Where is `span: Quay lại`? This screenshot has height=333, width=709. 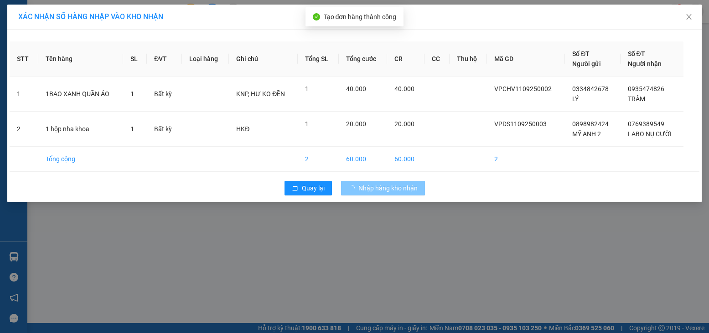
span: Quay lại is located at coordinates (313, 188).